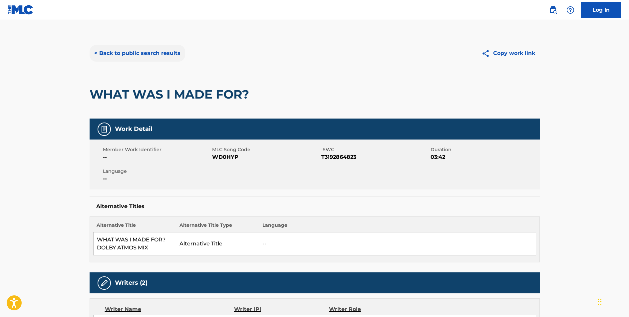 Image resolution: width=629 pixels, height=317 pixels. I want to click on td: Alternative Title, so click(217, 244).